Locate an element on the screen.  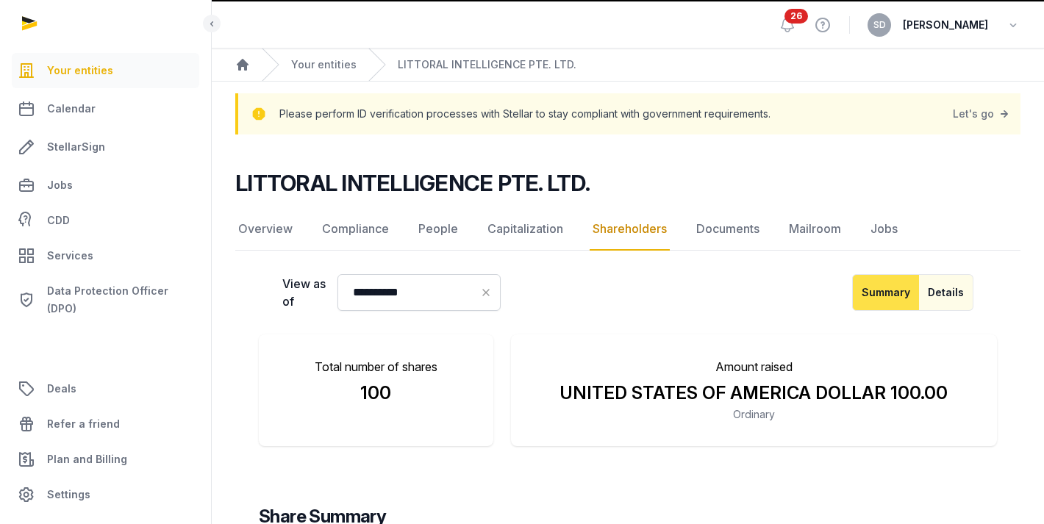
a: Let's go is located at coordinates (982, 114).